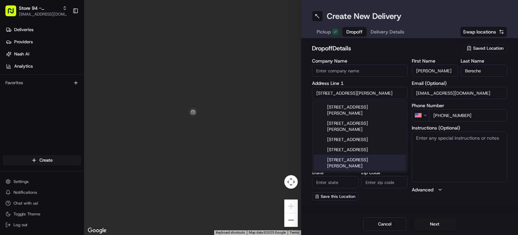 The width and height of the screenshot is (518, 235). Describe the element at coordinates (460, 189) in the screenshot. I see `button: Advanced` at that location.